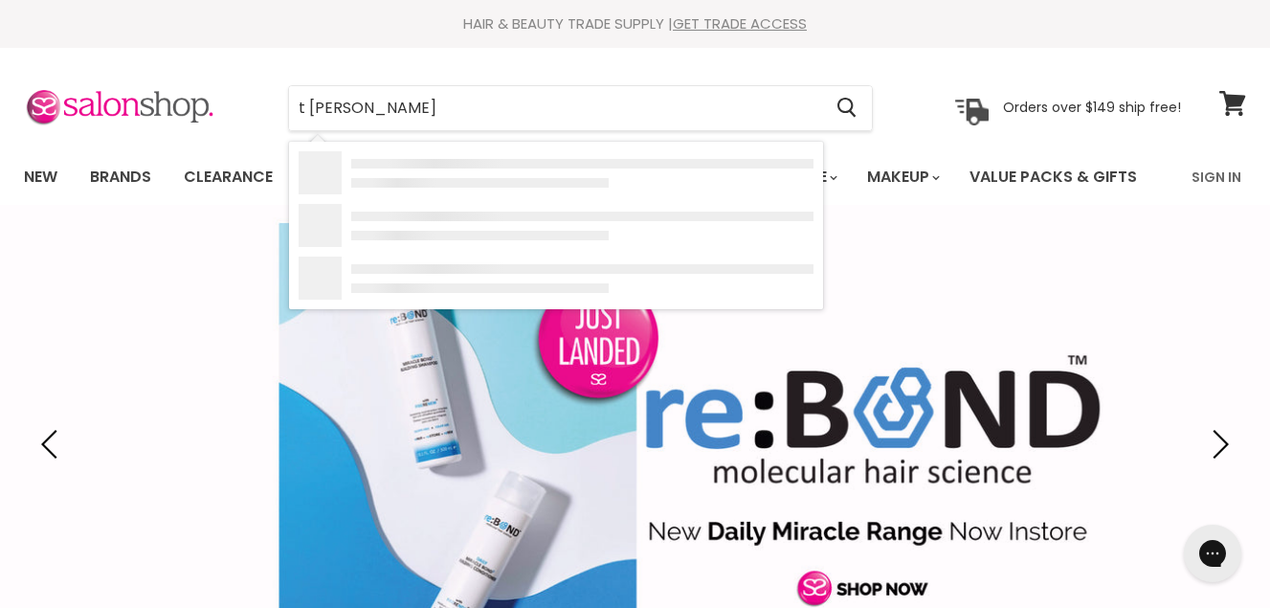 The image size is (1270, 608). Describe the element at coordinates (1217, 177) in the screenshot. I see `a: Sign In` at that location.